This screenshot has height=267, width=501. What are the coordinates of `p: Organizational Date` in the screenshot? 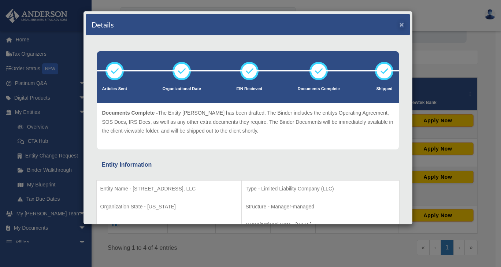 It's located at (182, 89).